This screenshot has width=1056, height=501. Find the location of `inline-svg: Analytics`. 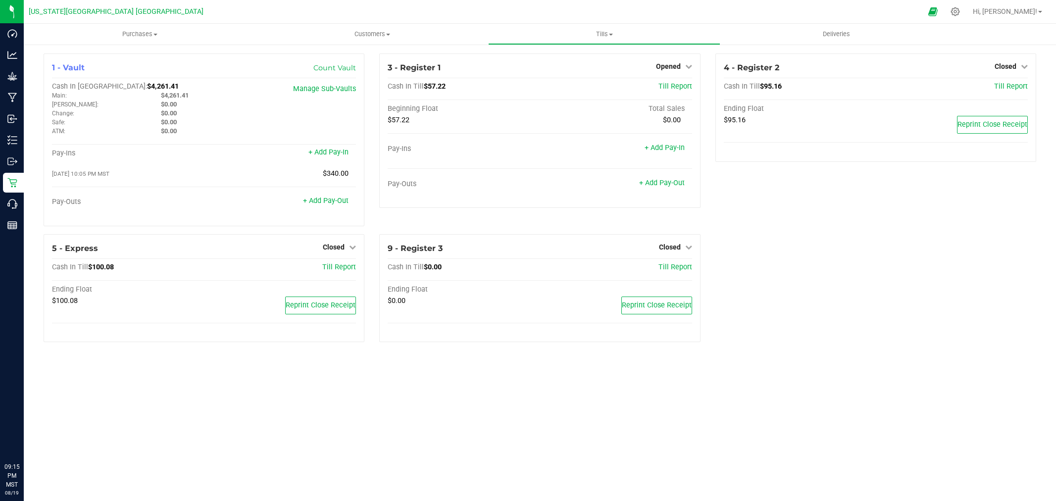

inline-svg: Analytics is located at coordinates (12, 55).